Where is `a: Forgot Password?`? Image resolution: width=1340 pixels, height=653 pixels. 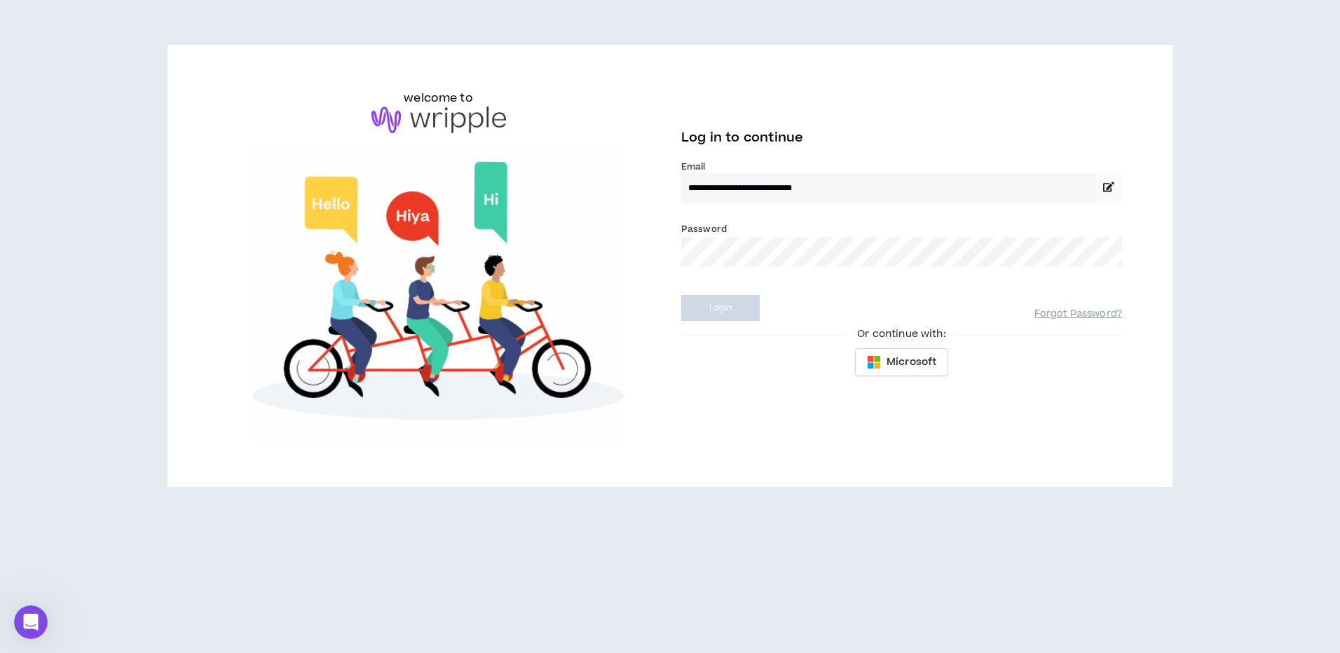 a: Forgot Password? is located at coordinates (1078, 314).